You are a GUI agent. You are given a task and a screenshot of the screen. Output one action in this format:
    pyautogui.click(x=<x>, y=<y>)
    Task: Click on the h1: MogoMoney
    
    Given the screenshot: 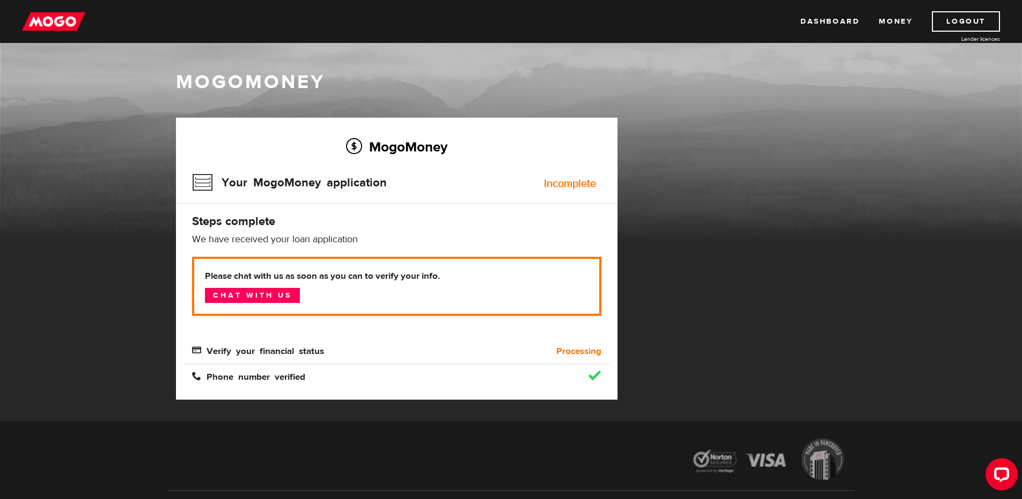 What is the action you would take?
    pyautogui.click(x=511, y=82)
    